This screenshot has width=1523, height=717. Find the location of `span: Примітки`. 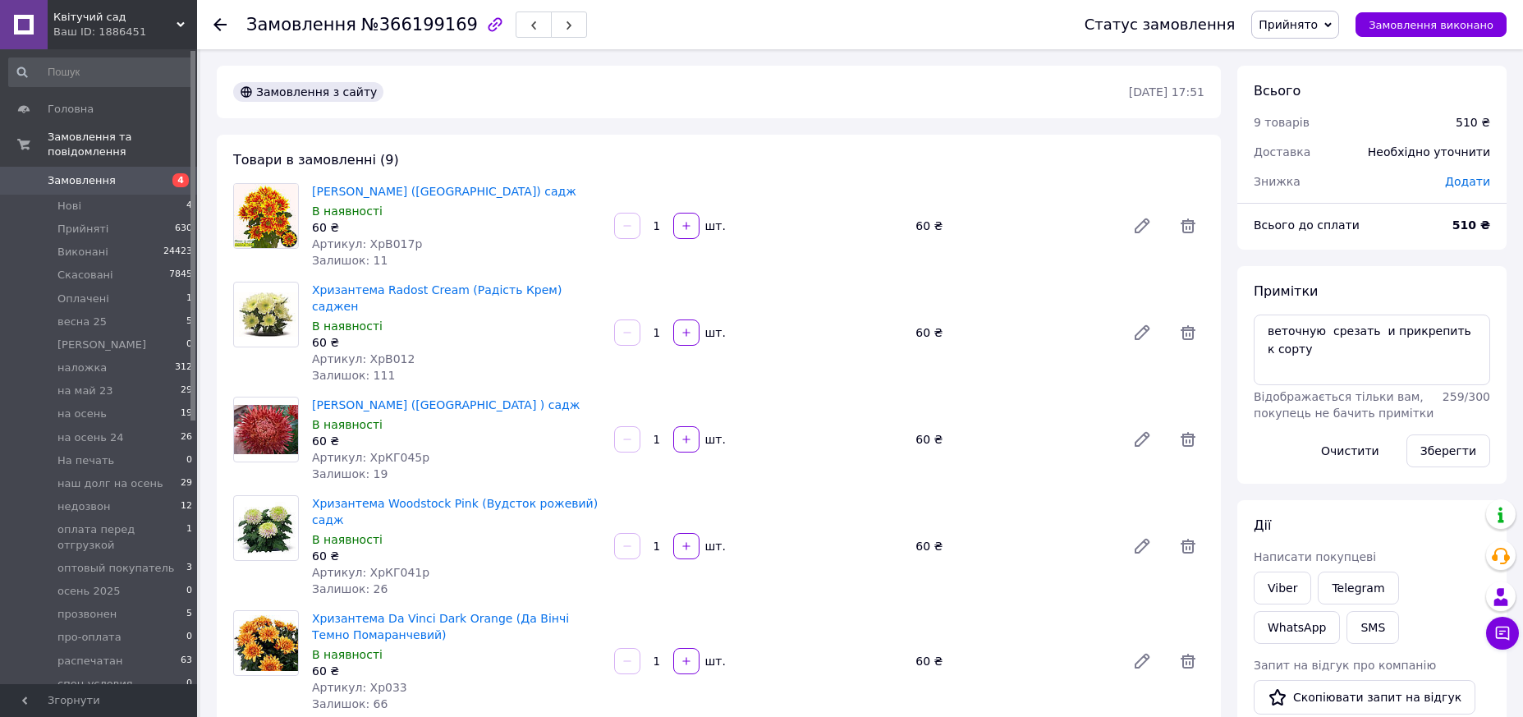

span: Примітки is located at coordinates (1286, 291).